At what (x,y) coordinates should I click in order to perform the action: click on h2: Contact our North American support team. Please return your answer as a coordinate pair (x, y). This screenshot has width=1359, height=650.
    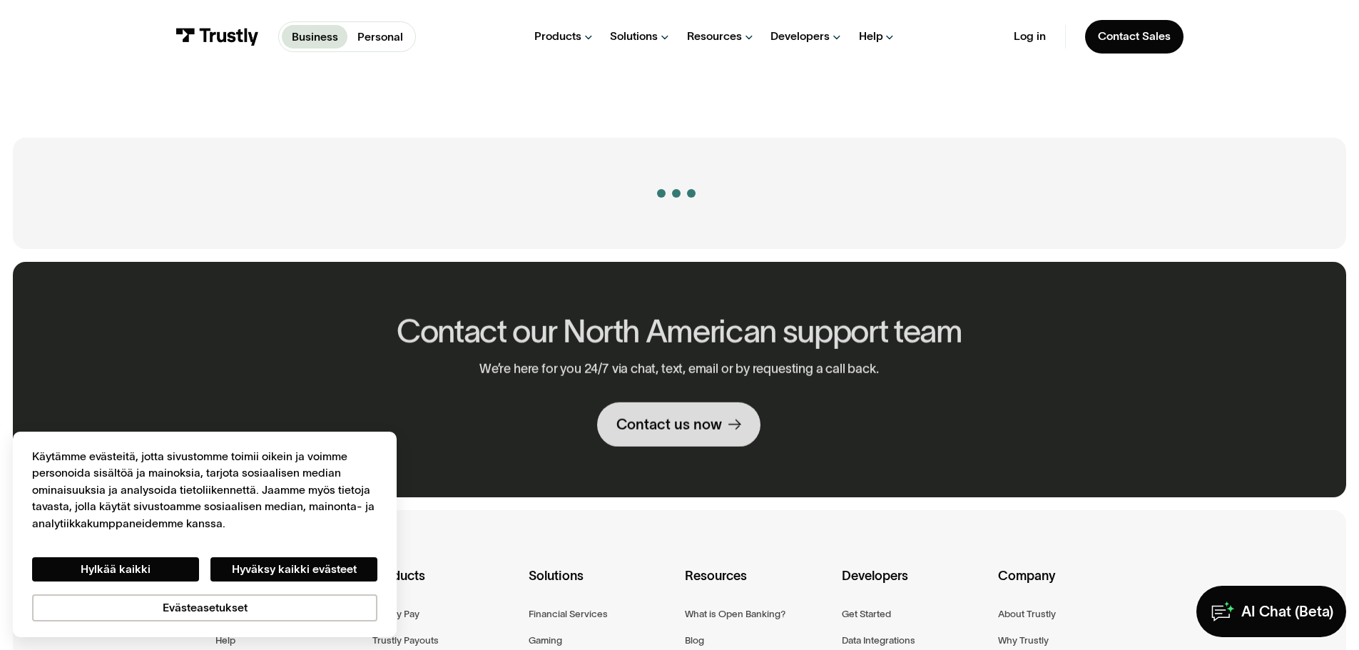
    Looking at the image, I should click on (679, 331).